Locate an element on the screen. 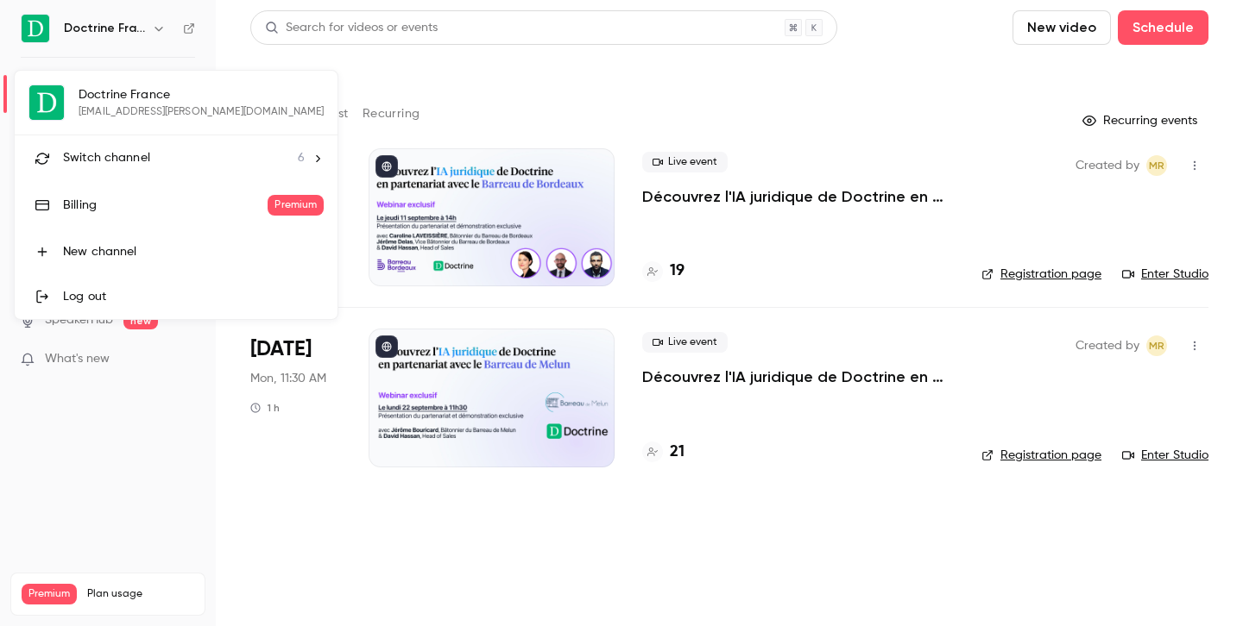  span: Premium is located at coordinates (295, 205).